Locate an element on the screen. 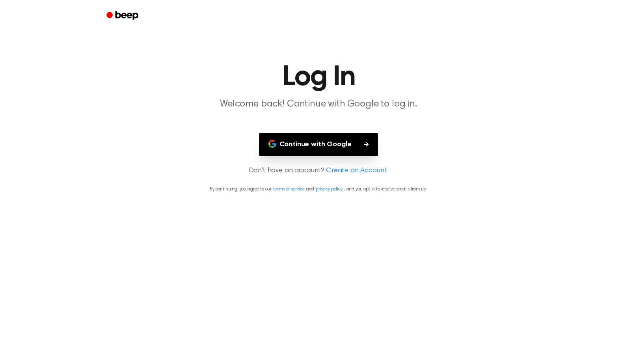  h1: Log In is located at coordinates (318, 77).